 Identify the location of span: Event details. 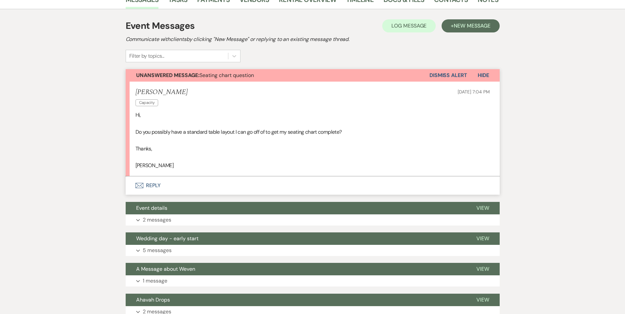
(151, 208).